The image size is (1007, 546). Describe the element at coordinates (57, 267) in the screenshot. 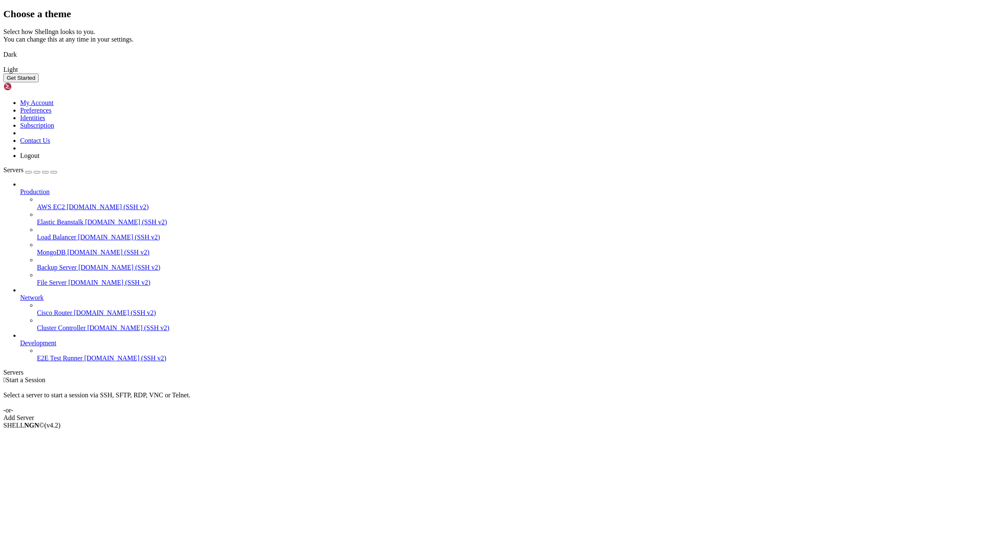

I see `span: Backup Server` at that location.